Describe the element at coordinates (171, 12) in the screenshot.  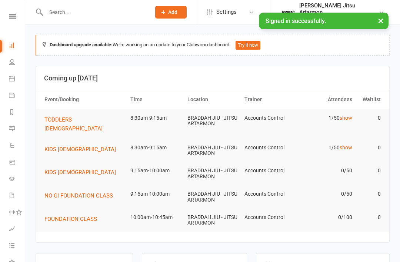
I see `button: Add` at that location.